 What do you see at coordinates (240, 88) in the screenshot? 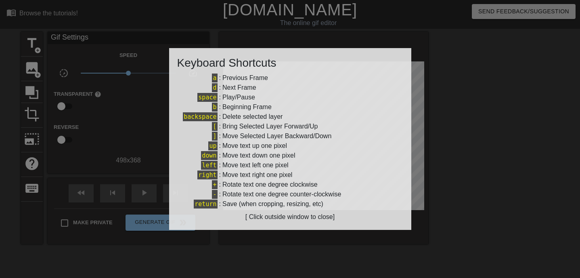
I see `div: Next Frame` at bounding box center [240, 88].